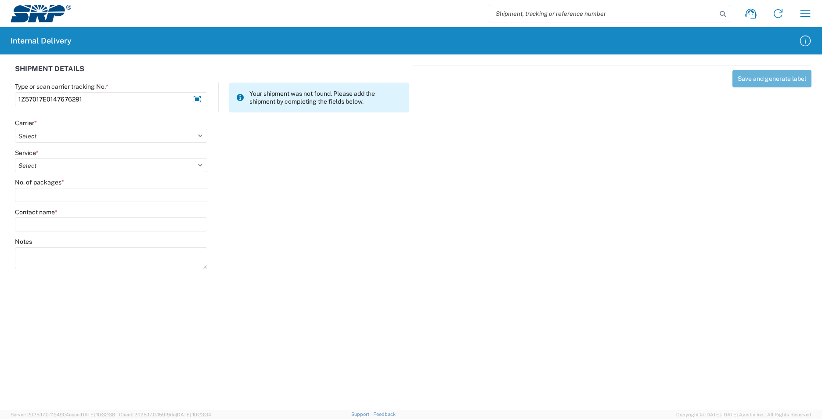 Image resolution: width=822 pixels, height=419 pixels. What do you see at coordinates (41, 41) in the screenshot?
I see `h2: Internal Delivery` at bounding box center [41, 41].